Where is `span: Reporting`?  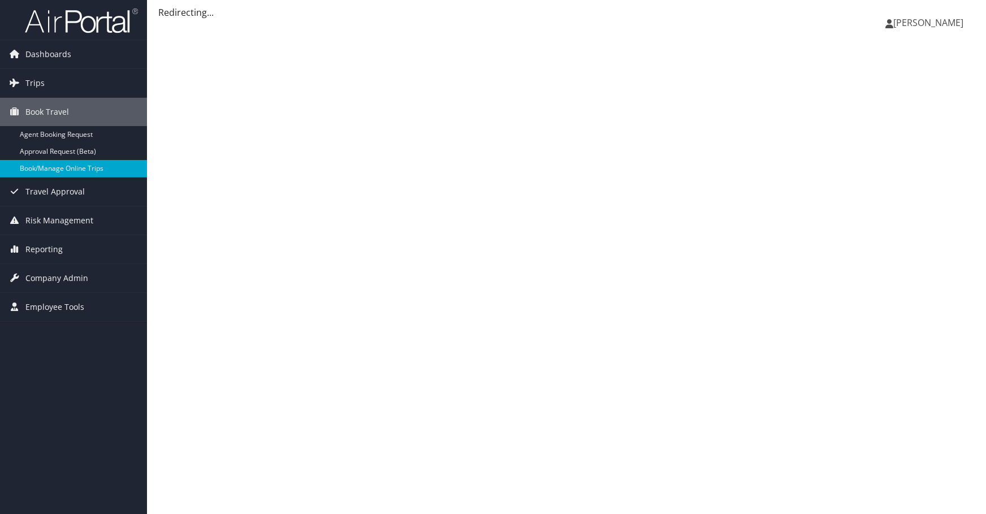
span: Reporting is located at coordinates (44, 249).